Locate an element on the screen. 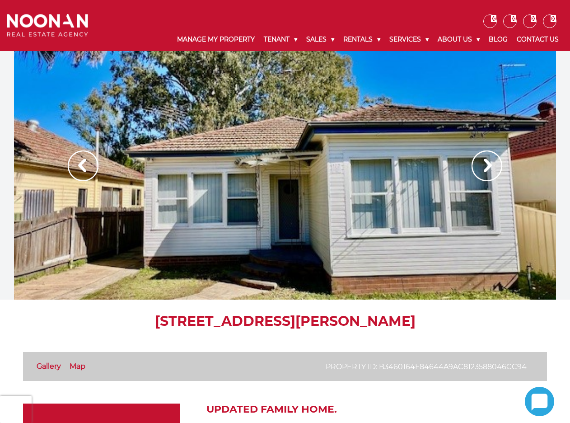 The width and height of the screenshot is (570, 423). a: Manage My Property is located at coordinates (216, 39).